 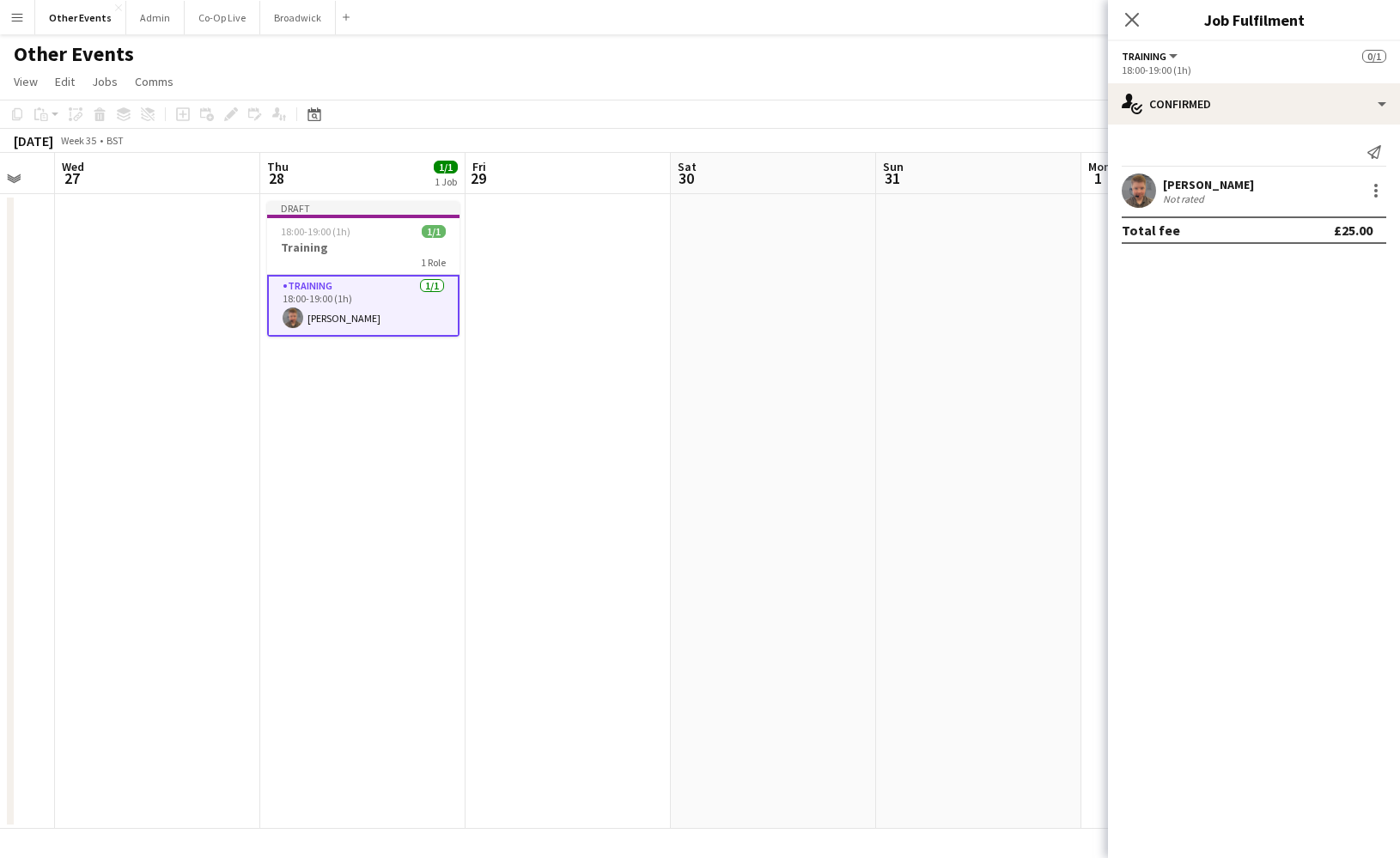 What do you see at coordinates (1151, 56) in the screenshot?
I see `button: Training` at bounding box center [1151, 56].